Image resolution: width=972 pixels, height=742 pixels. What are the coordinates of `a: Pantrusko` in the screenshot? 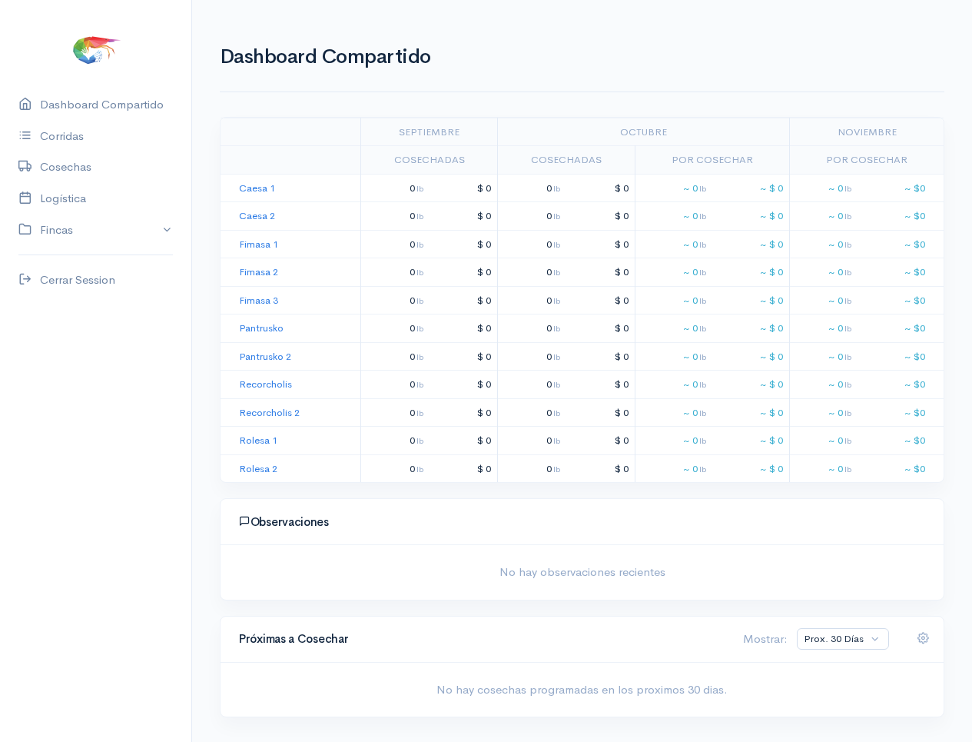 It's located at (261, 327).